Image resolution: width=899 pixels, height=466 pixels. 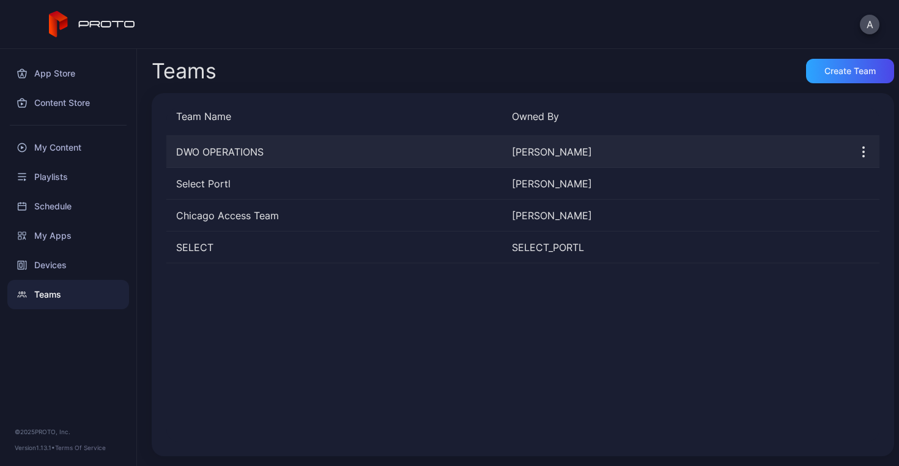 What do you see at coordinates (334, 247) in the screenshot?
I see `div: SELECT` at bounding box center [334, 247].